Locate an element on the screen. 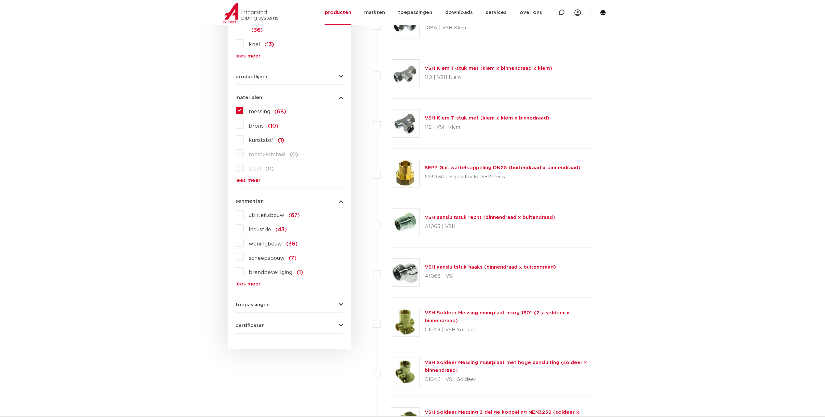  img: Thumbnail for VSH Soldeer Messing muurplaat met hoge aansluiting (soldeer x binnendraad) is located at coordinates (405, 372).